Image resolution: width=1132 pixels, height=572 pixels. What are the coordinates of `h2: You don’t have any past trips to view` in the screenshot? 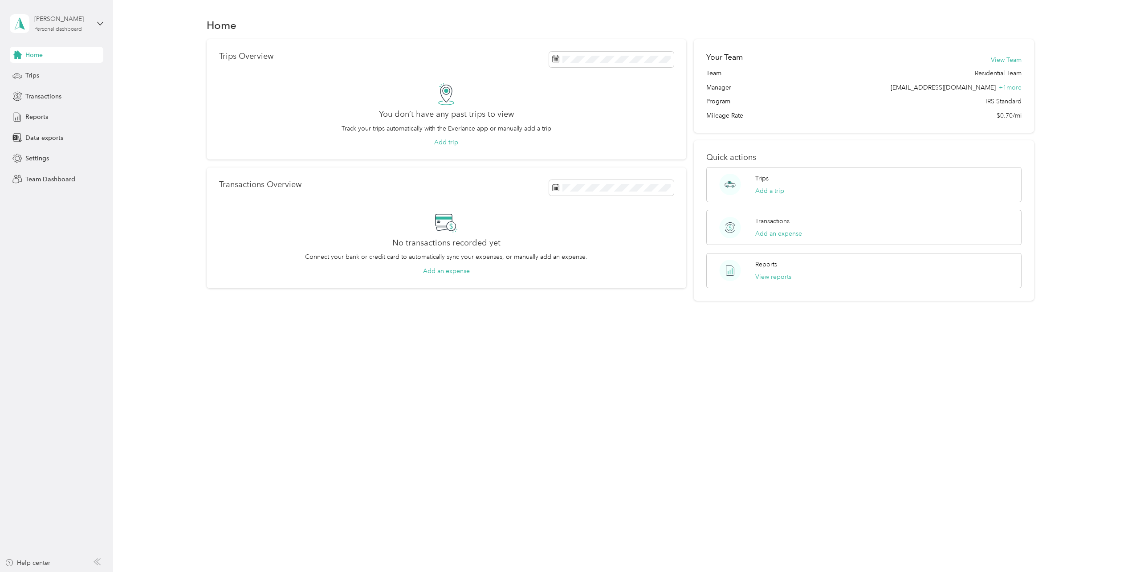 It's located at (446, 114).